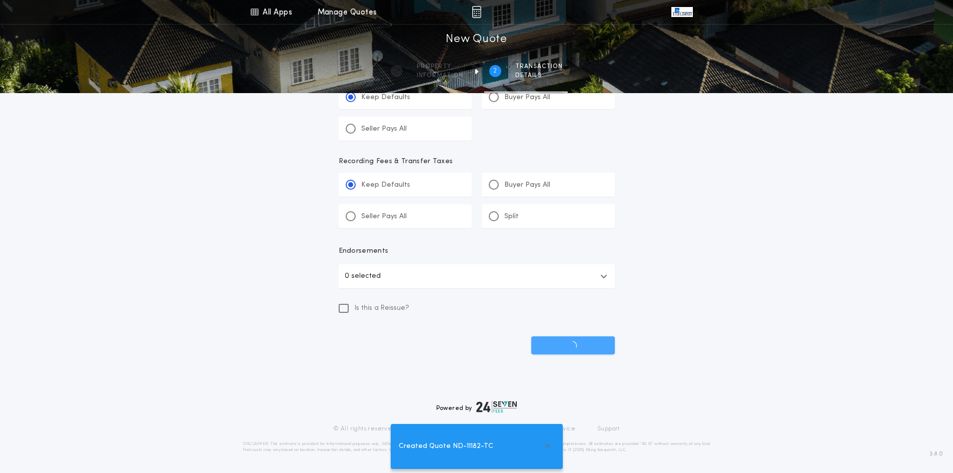 This screenshot has height=473, width=953. I want to click on span: Is this a Reissue?, so click(382, 308).